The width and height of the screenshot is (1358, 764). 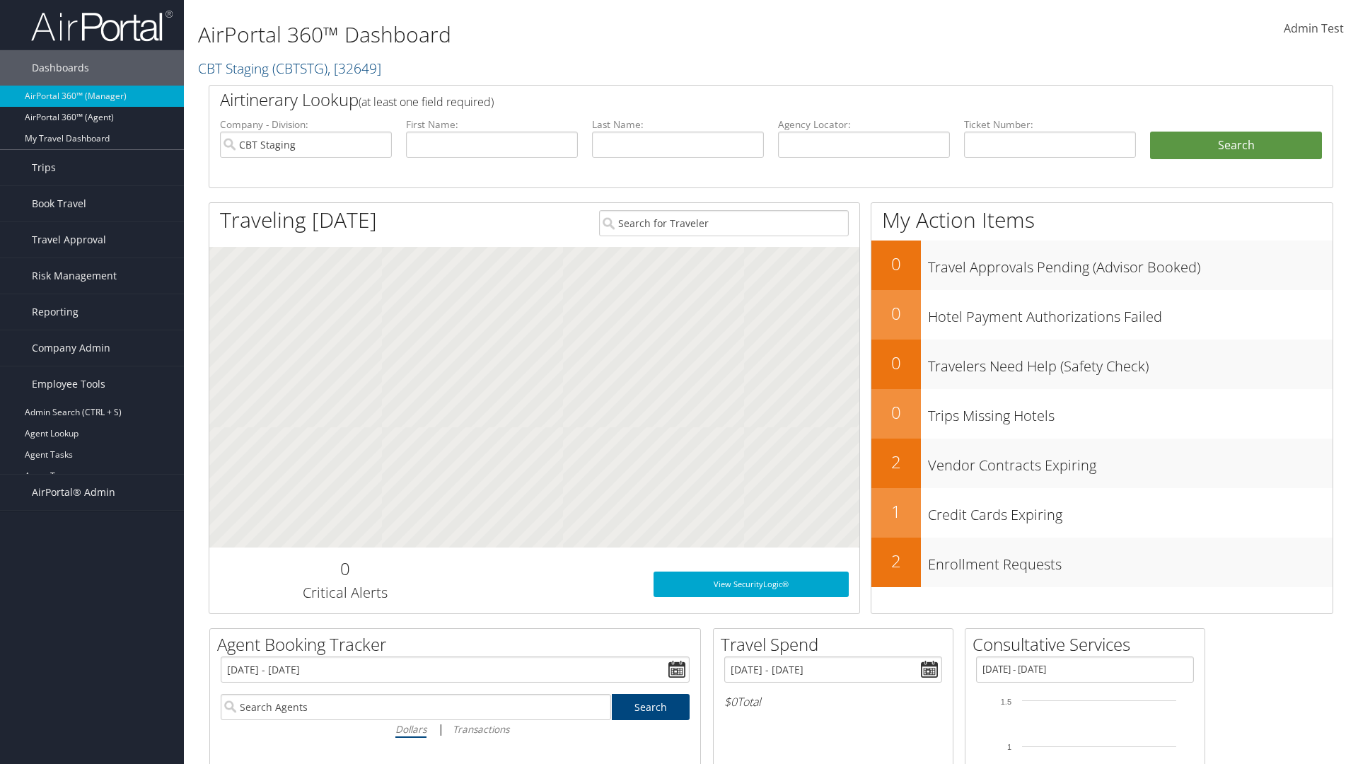 What do you see at coordinates (731, 702) in the screenshot?
I see `span: $0` at bounding box center [731, 702].